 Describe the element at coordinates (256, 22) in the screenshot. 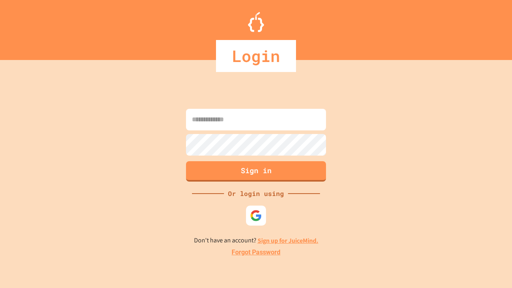

I see `img: Logo.svg` at that location.